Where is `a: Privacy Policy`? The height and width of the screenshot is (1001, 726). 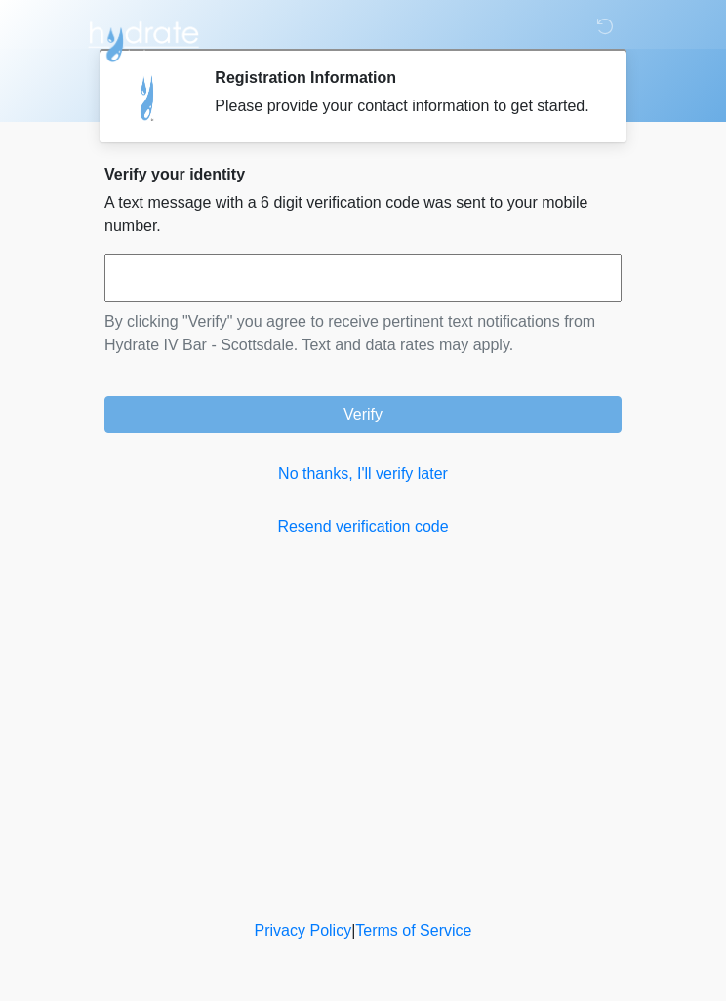
a: Privacy Policy is located at coordinates (303, 930).